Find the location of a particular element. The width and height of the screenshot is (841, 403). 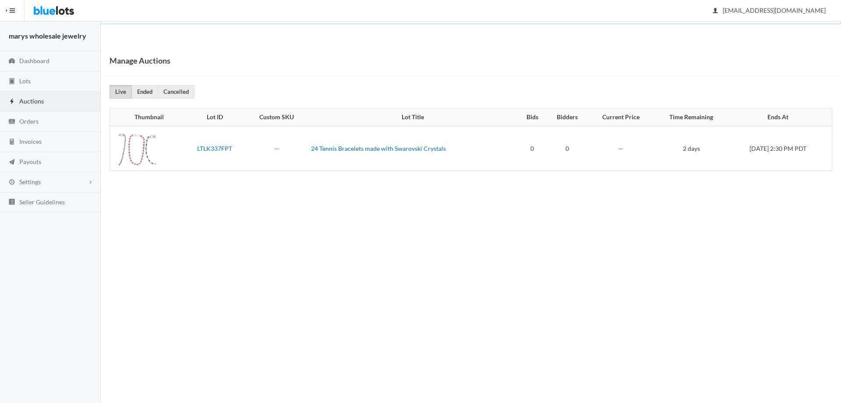

strong: marys wholesale jewelry is located at coordinates (47, 35).